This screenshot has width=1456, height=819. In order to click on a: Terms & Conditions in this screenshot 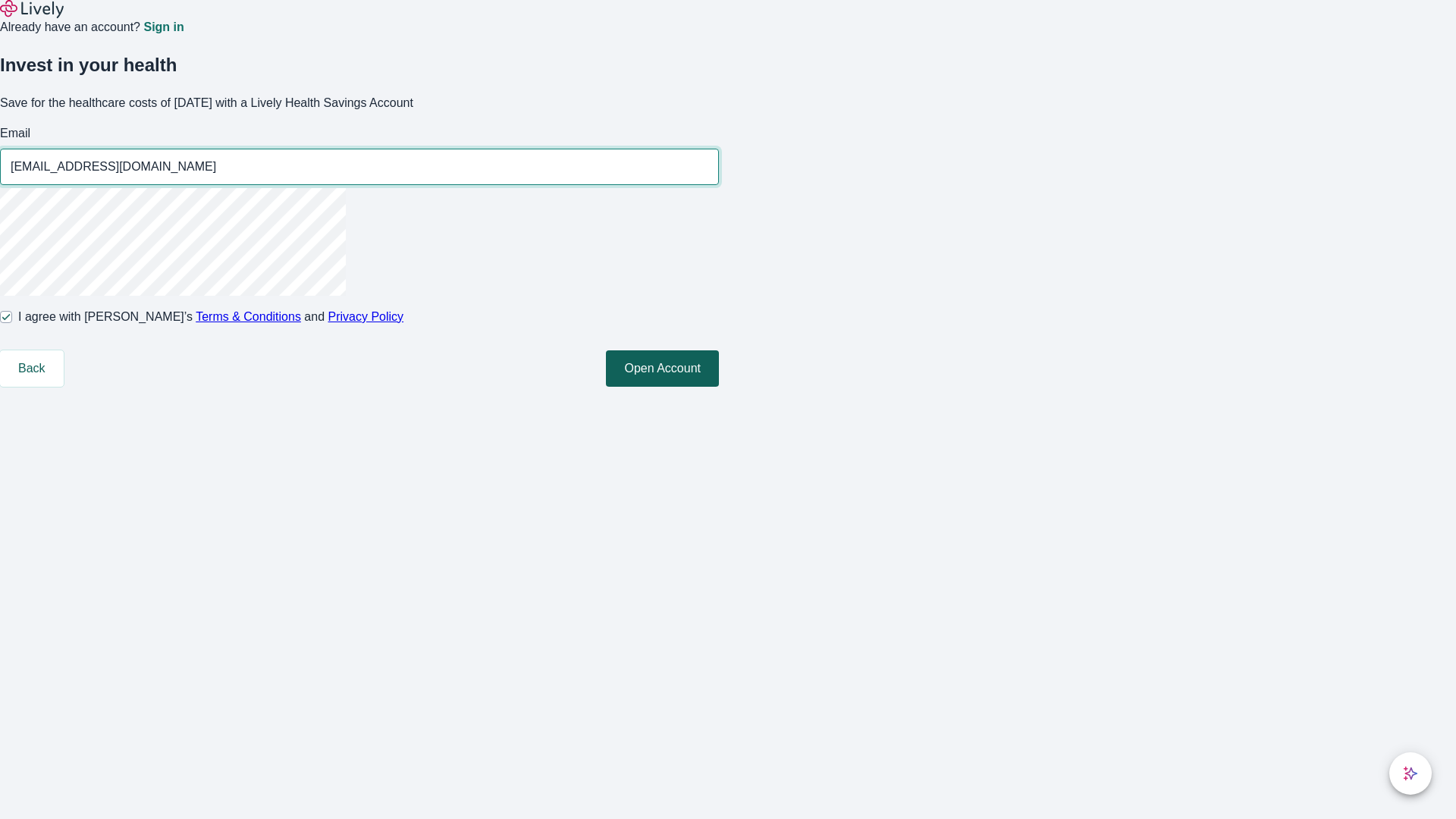, I will do `click(248, 316)`.